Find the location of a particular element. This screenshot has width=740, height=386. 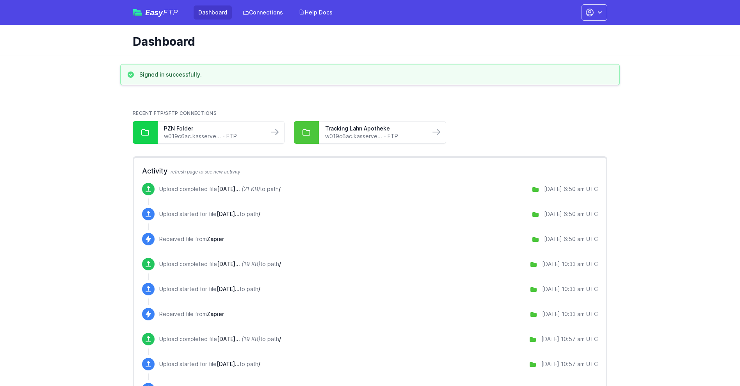

h3: Signed in successfully. is located at coordinates (171, 75).